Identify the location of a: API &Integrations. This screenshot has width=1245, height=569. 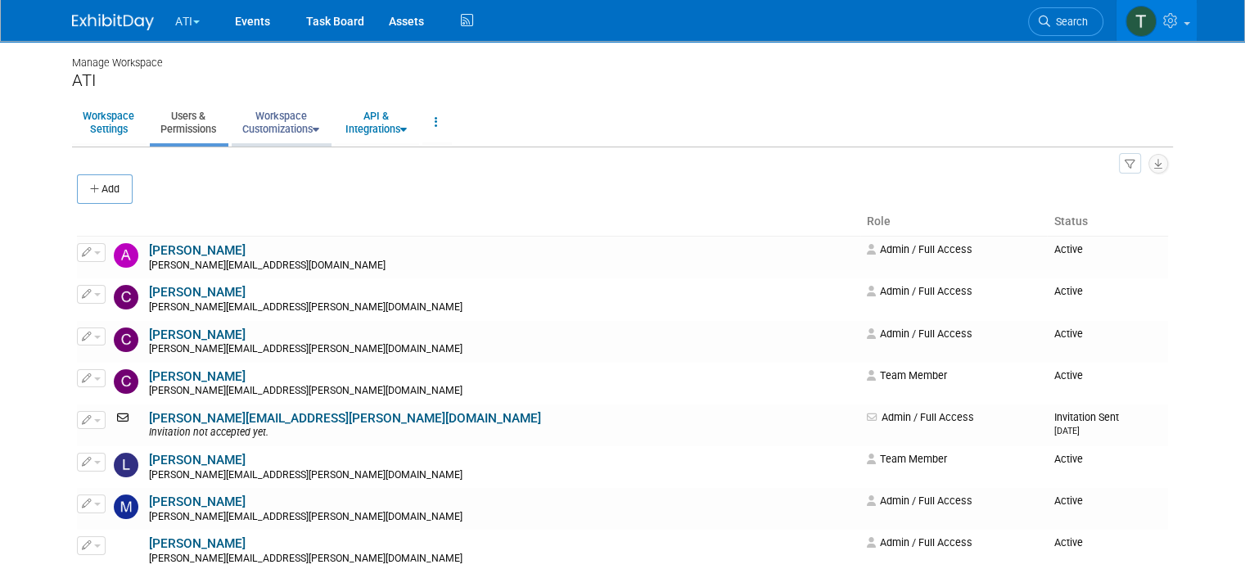
(376, 122).